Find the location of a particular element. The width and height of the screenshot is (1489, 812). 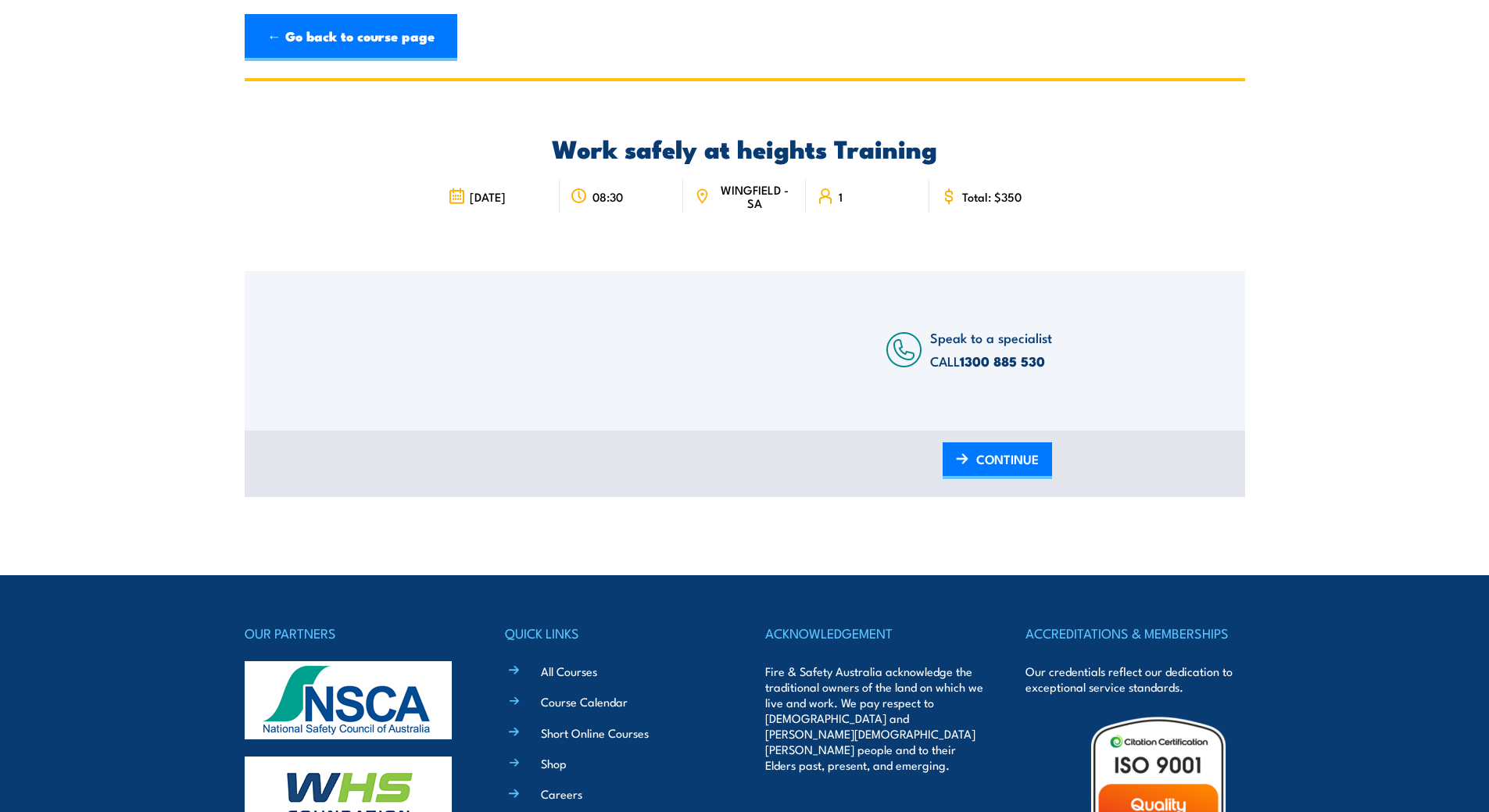

h4: ACCREDITATIONS & MEMBERSHIPS is located at coordinates (1135, 633).